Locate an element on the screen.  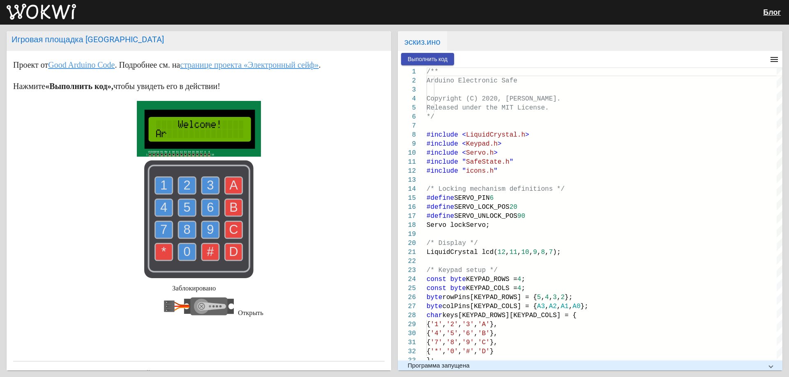
span: '1' is located at coordinates (436, 325).